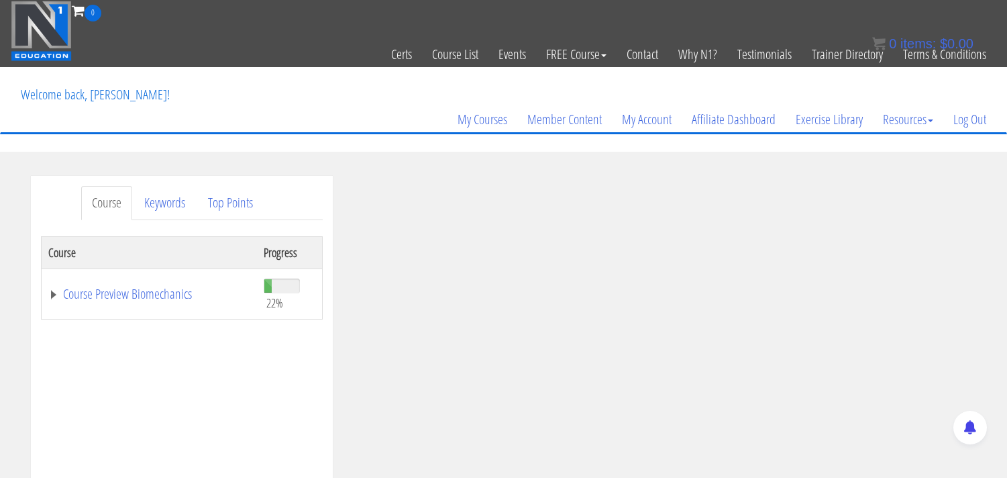 This screenshot has width=1007, height=478. Describe the element at coordinates (733, 119) in the screenshot. I see `a: Affiliate Dashboard` at that location.